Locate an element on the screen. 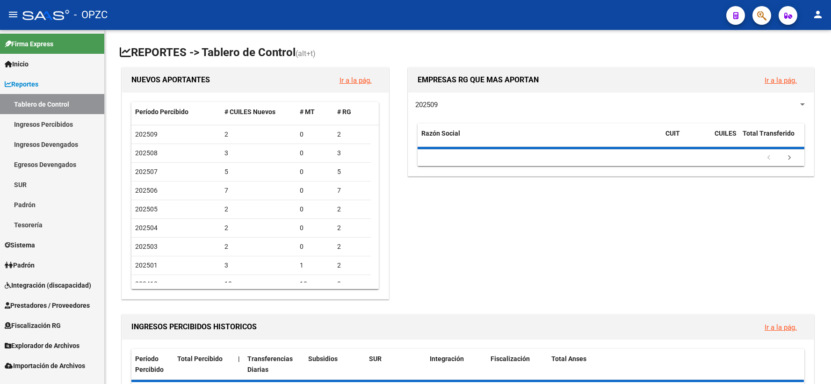 This screenshot has height=384, width=831. span: Prestadores / Proveedores is located at coordinates (47, 305).